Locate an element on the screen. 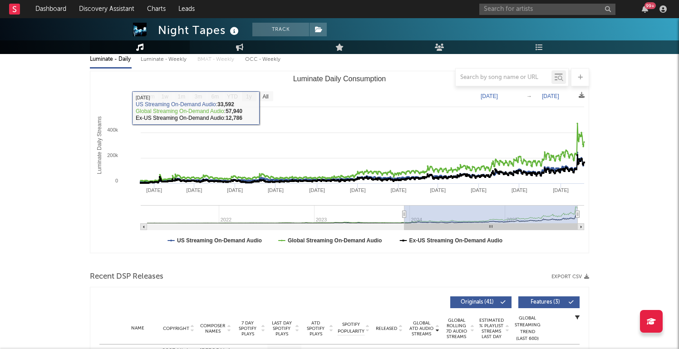  text: Zoom is located at coordinates (148, 97).